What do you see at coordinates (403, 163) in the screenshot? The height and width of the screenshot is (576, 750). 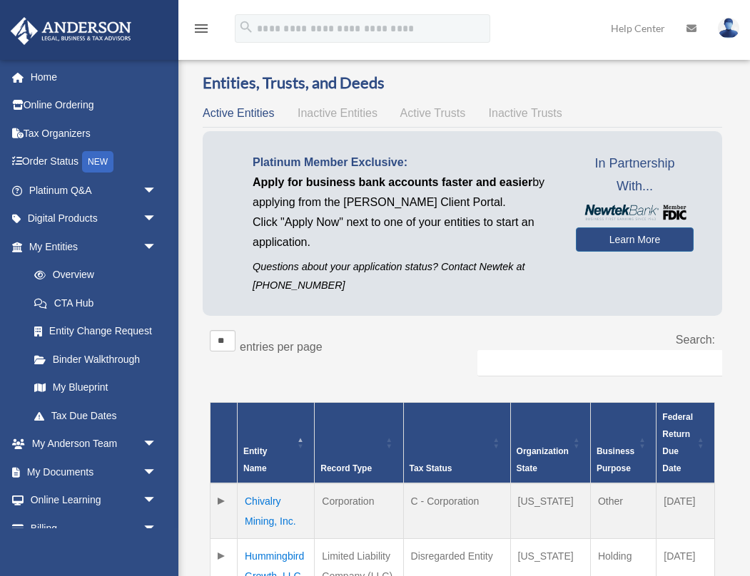 I see `p: Platinum Member Exclusive:` at bounding box center [403, 163].